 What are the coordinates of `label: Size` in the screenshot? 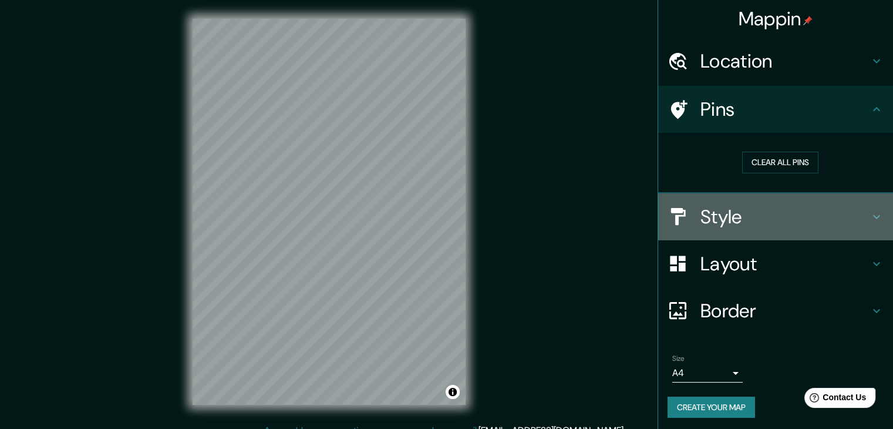 It's located at (678, 357).